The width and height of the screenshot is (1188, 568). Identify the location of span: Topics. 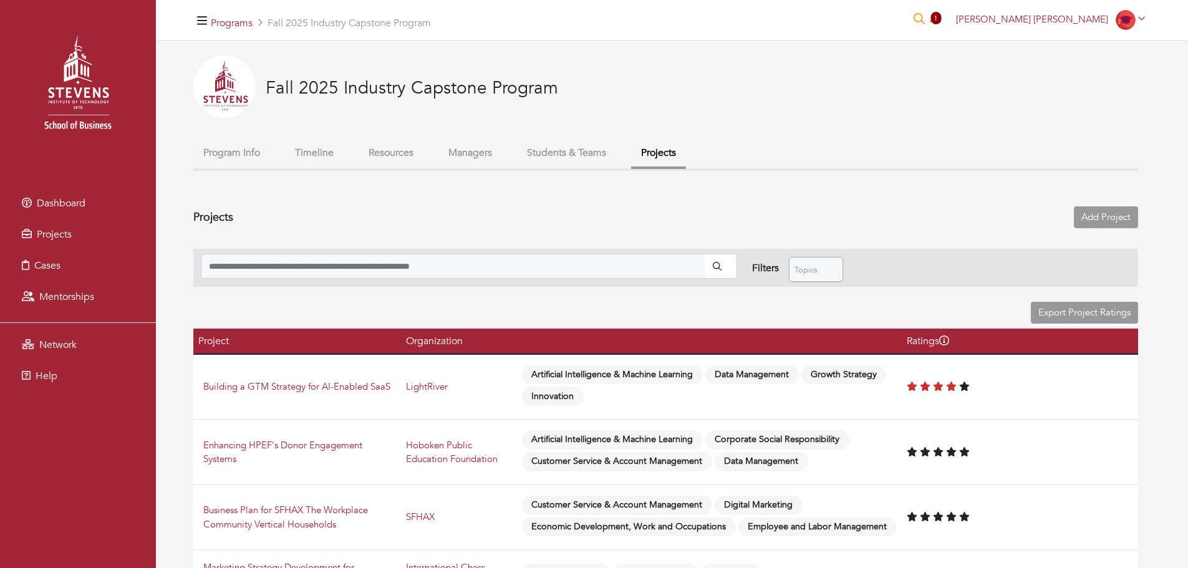
(811, 270).